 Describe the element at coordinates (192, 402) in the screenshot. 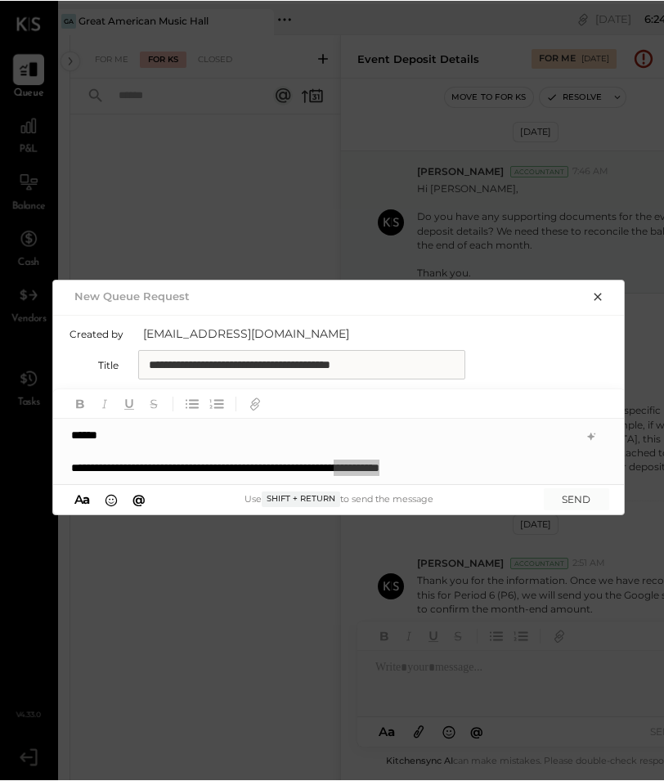

I see `button: Unordered List` at that location.